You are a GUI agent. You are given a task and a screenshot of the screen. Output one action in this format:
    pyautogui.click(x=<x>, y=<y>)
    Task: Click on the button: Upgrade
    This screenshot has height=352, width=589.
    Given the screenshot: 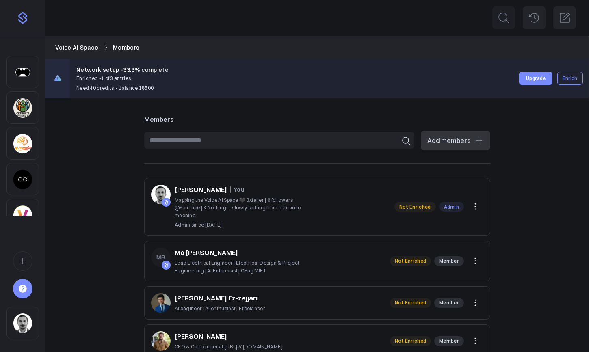 What is the action you would take?
    pyautogui.click(x=536, y=78)
    